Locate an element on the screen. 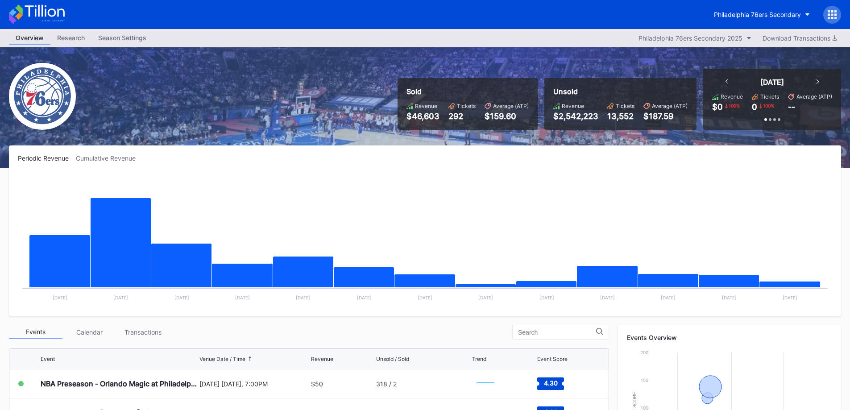 The image size is (850, 410). div: $0 is located at coordinates (718, 107).